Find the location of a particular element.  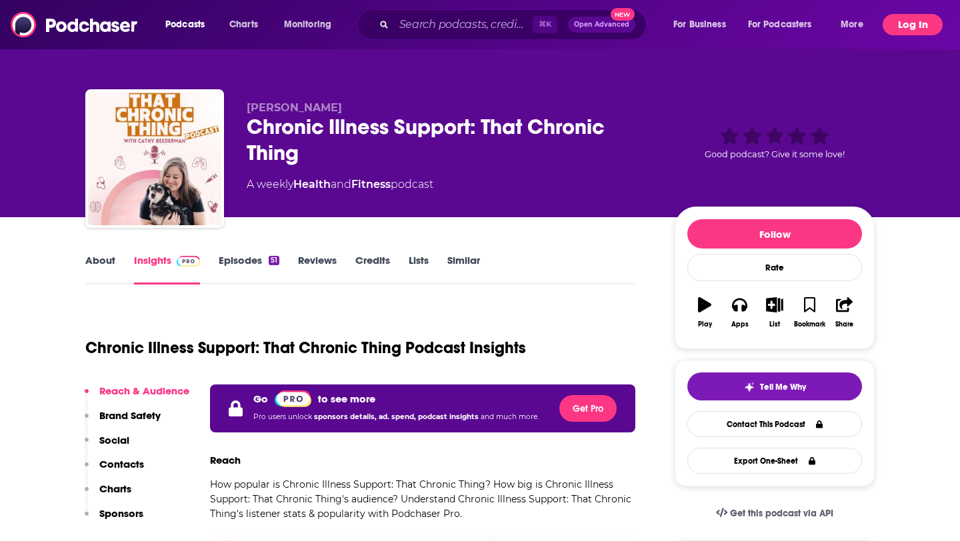

input: Search podcasts, credits, & more... is located at coordinates (463, 25).